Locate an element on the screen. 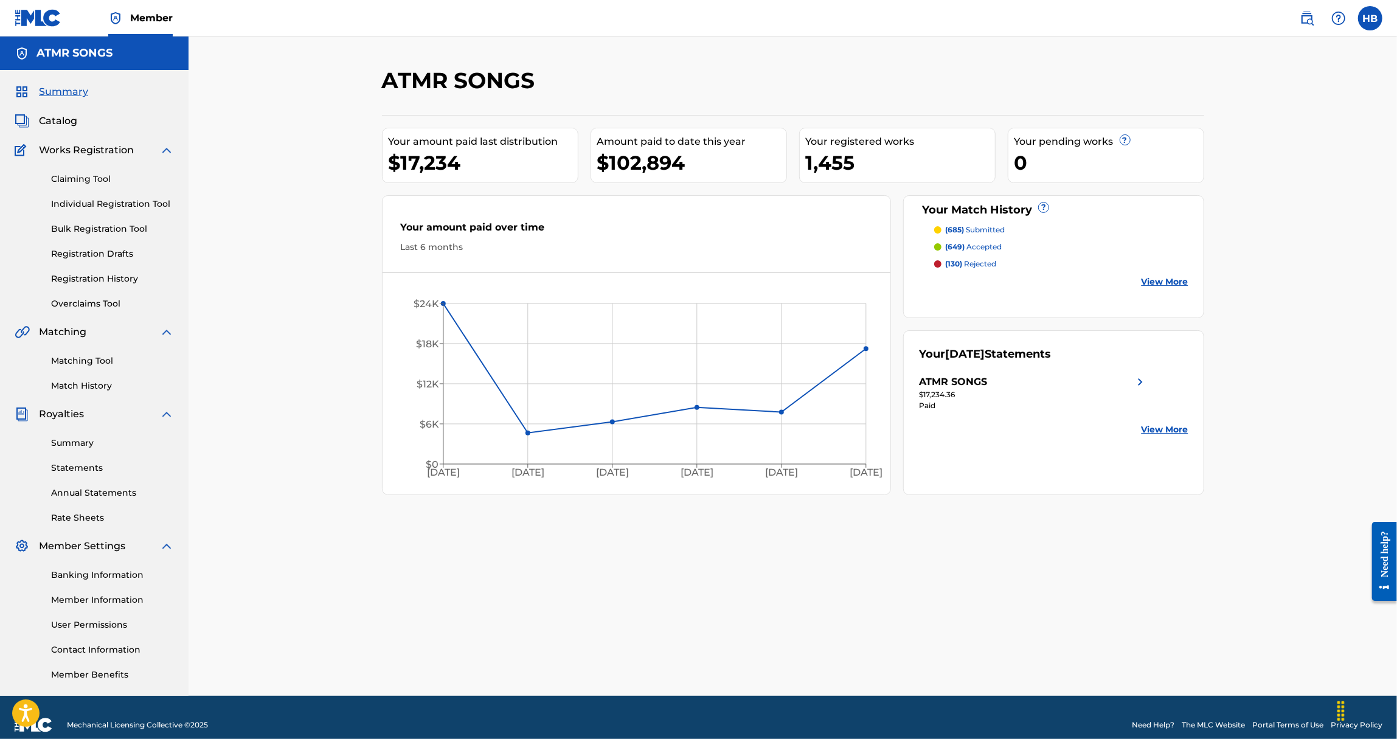  img: Accounts is located at coordinates (22, 54).